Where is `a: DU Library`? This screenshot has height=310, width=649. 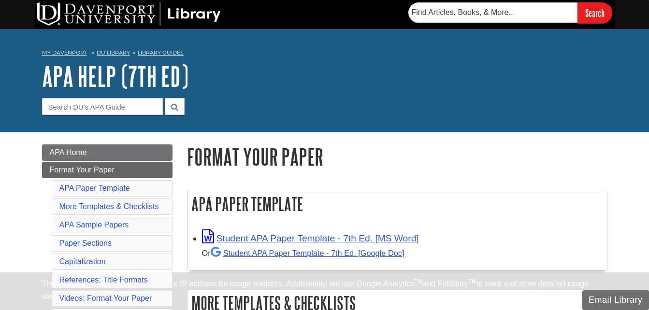 a: DU Library is located at coordinates (113, 53).